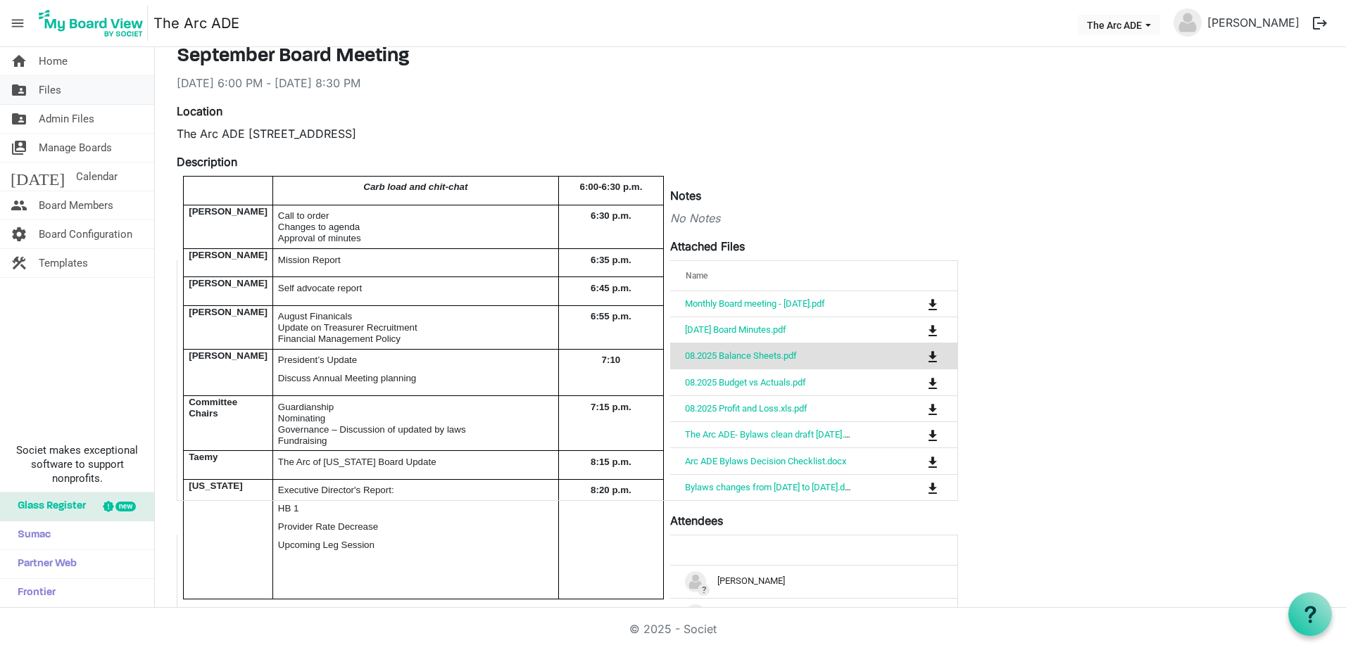 This screenshot has width=1346, height=650. What do you see at coordinates (48, 507) in the screenshot?
I see `span: Glass Register` at bounding box center [48, 507].